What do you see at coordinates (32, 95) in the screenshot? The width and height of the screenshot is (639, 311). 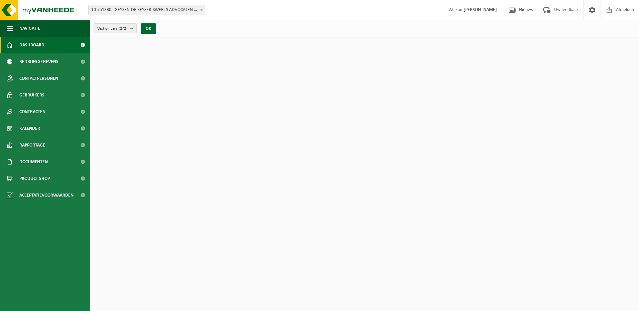 I see `span: Gebruikers` at bounding box center [32, 95].